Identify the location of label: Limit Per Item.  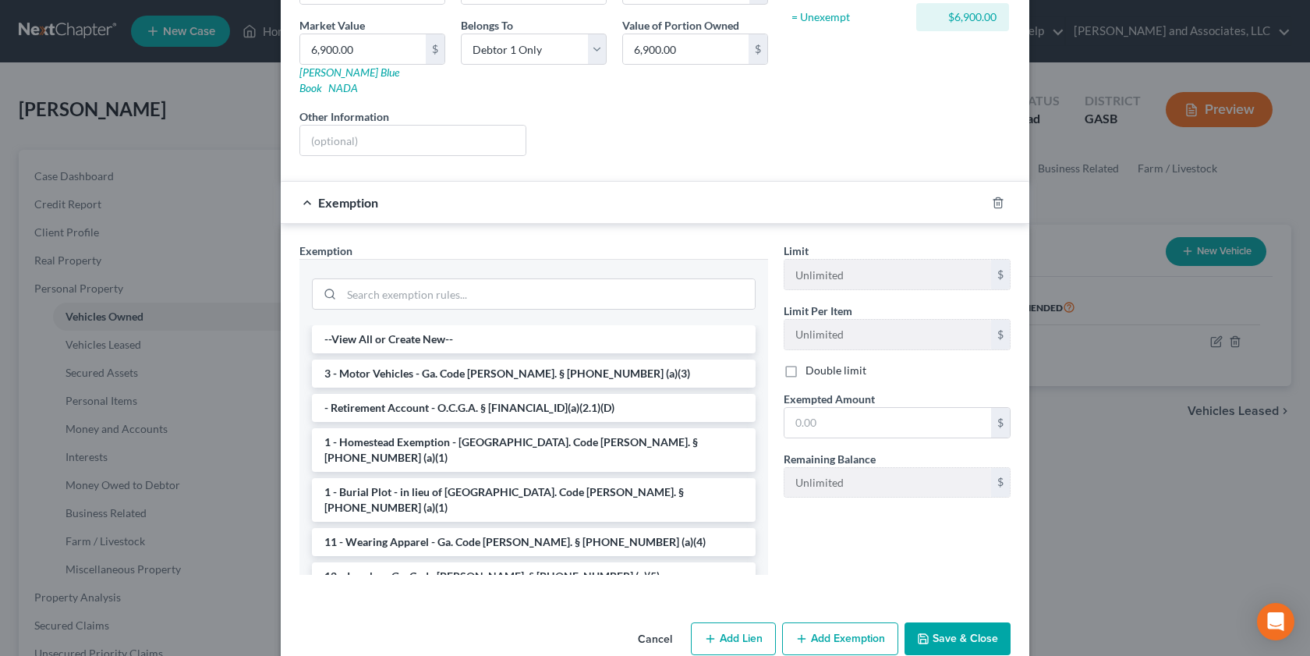
(818, 310).